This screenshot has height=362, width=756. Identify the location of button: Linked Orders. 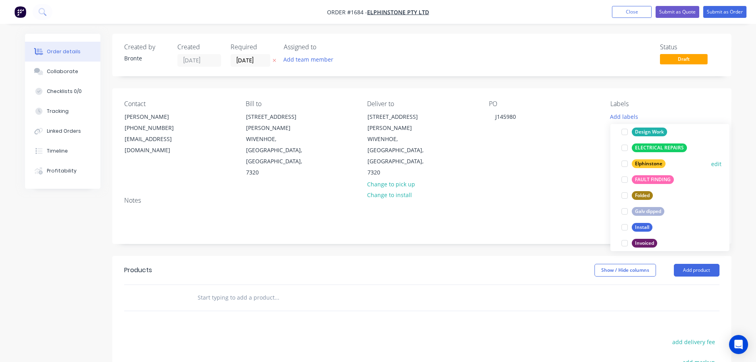
(63, 131).